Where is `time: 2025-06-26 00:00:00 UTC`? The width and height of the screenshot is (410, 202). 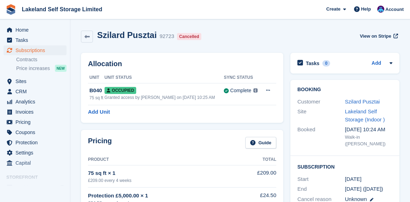
time: 2025-06-26 00:00:00 UTC is located at coordinates (353, 179).